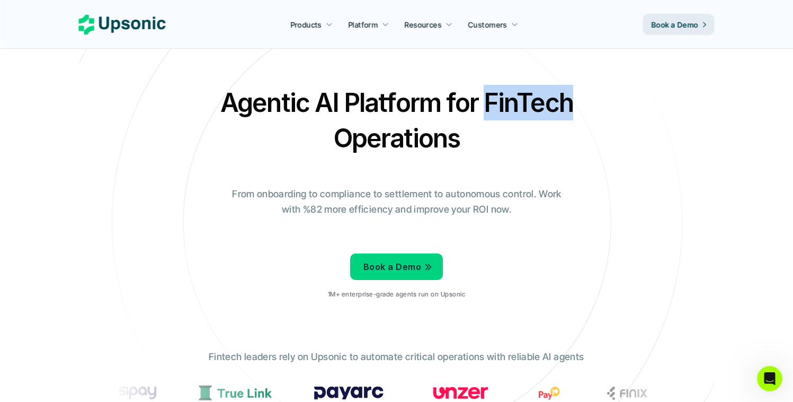 The width and height of the screenshot is (793, 402). I want to click on h2: Agentic AI Platform for FinTech Operations, so click(397, 120).